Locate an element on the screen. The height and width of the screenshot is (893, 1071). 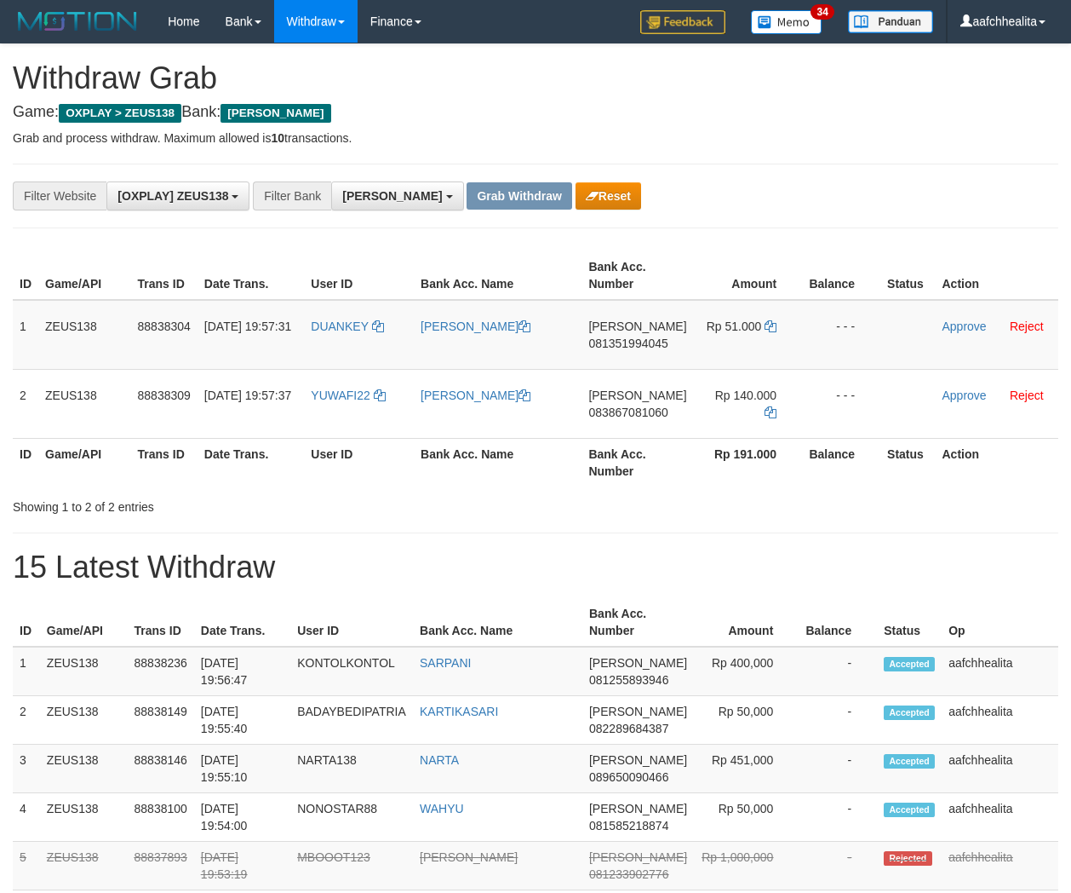
img: Feedback.jpg is located at coordinates (683, 22).